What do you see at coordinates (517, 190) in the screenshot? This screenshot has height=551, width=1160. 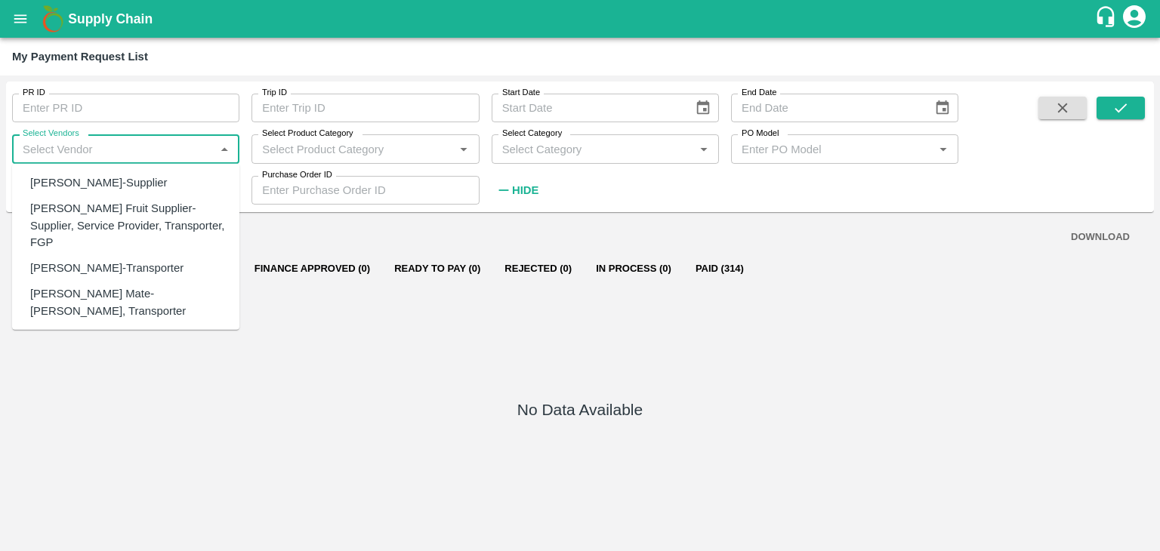 I see `button: Hide` at bounding box center [517, 190].